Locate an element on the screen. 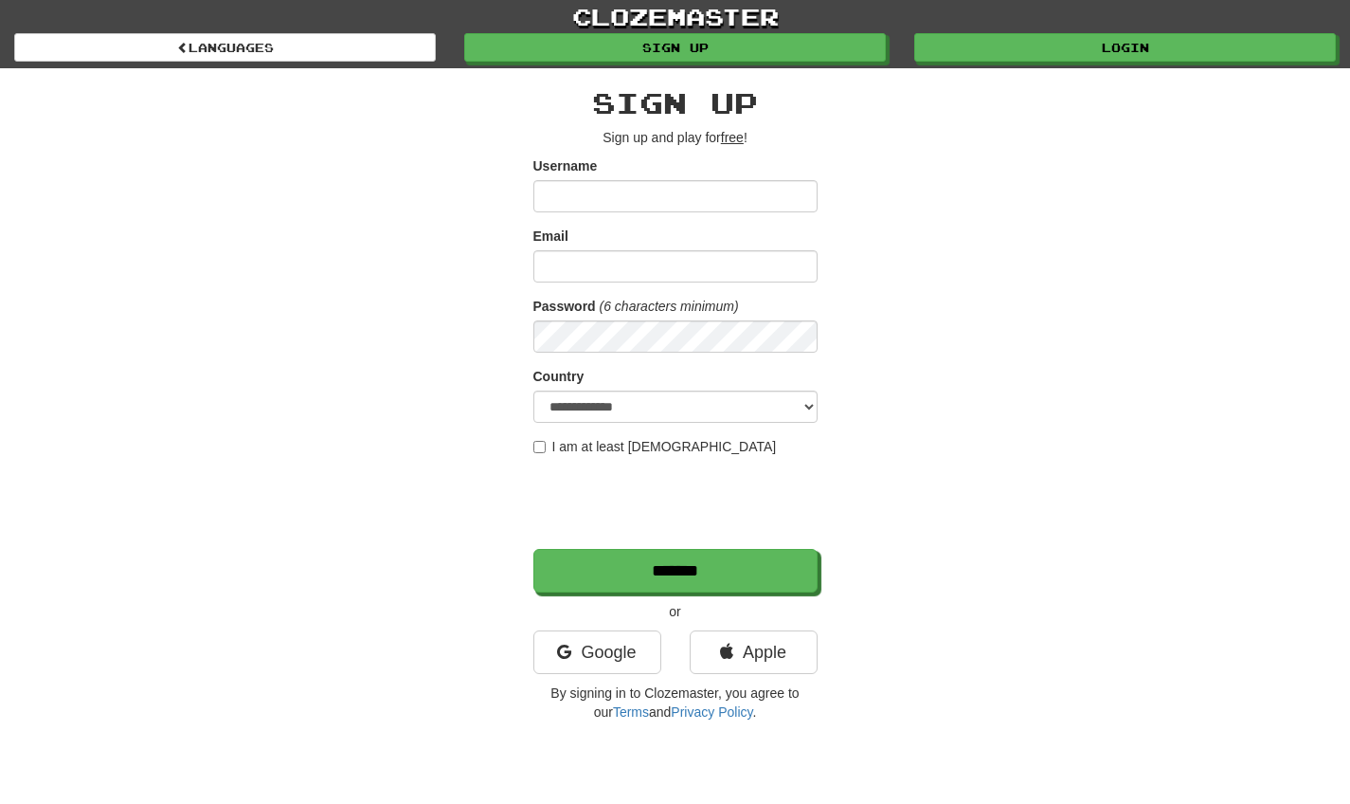 This screenshot has height=804, width=1350. h2: Sign up is located at coordinates (676, 102).